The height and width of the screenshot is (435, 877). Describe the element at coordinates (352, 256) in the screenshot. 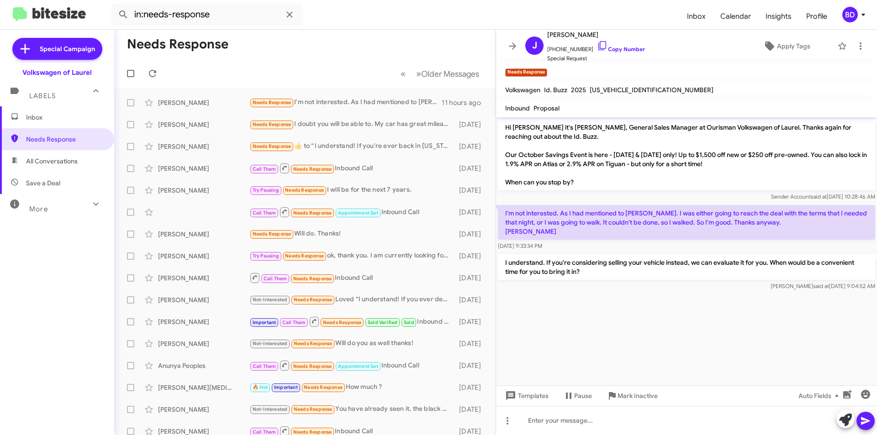

I see `div: ok, thank you. I am currently looking for CPO. but I will let you know if that changes` at that location.